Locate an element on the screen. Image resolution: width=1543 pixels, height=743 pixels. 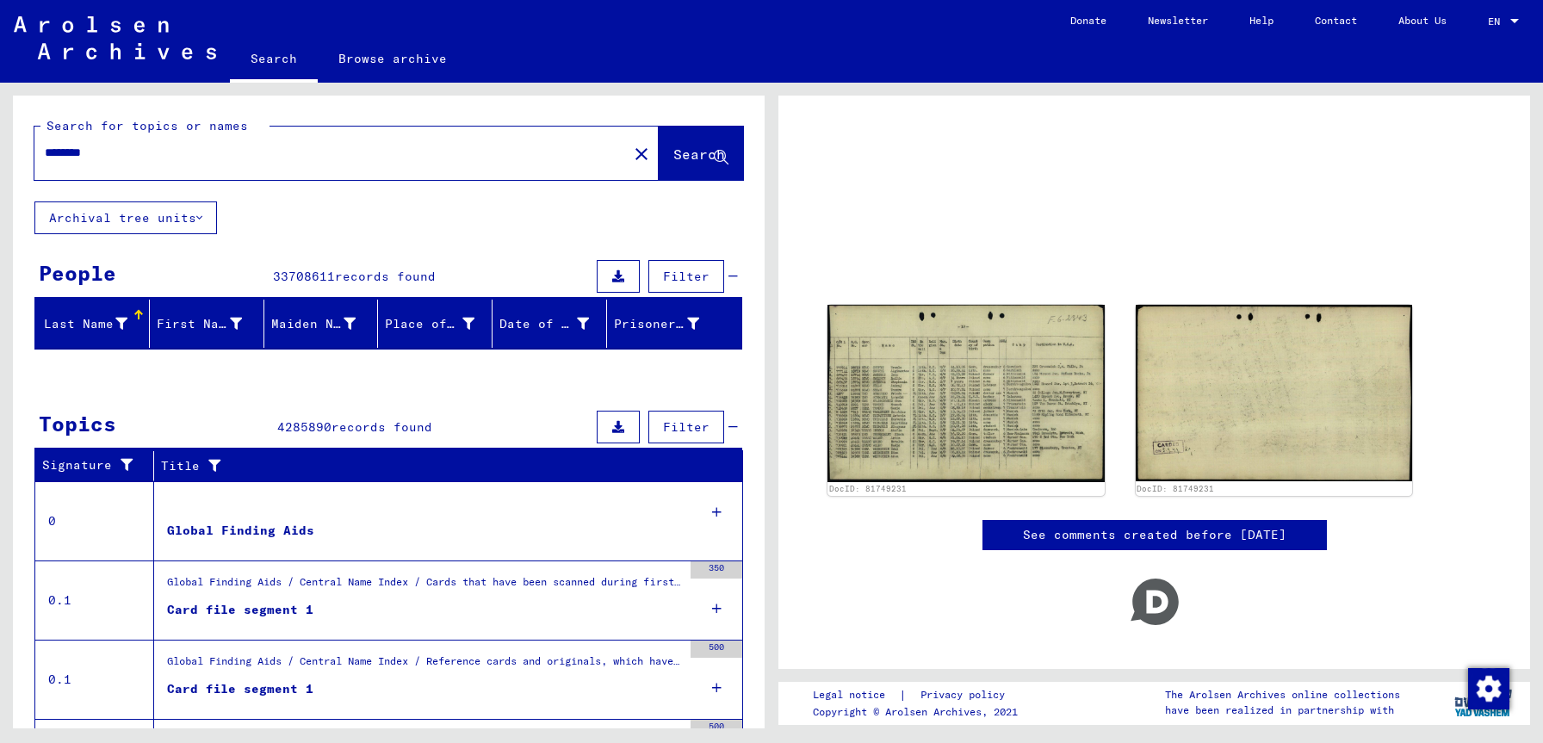
img: 001.jpg is located at coordinates (966, 393).